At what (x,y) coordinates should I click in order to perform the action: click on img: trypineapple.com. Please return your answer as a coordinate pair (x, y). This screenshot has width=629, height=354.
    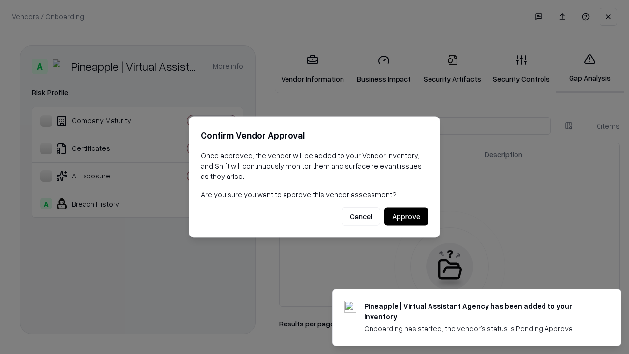
    Looking at the image, I should click on (350, 307).